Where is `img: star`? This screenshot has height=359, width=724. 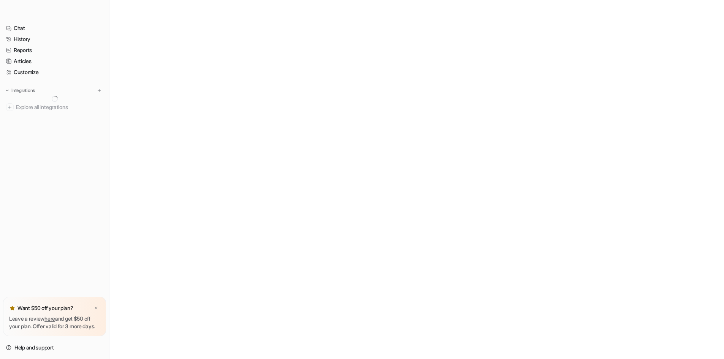
img: star is located at coordinates (12, 308).